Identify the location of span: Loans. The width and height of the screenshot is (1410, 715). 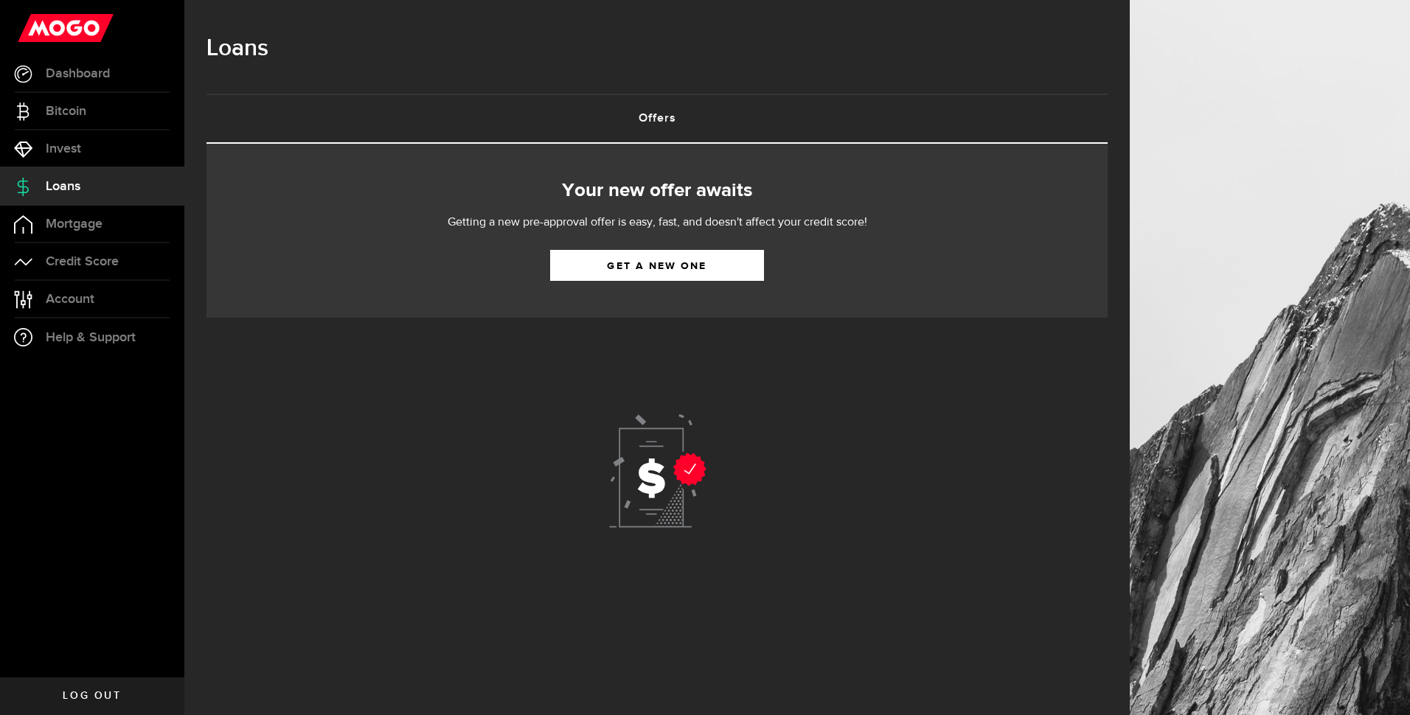
(63, 187).